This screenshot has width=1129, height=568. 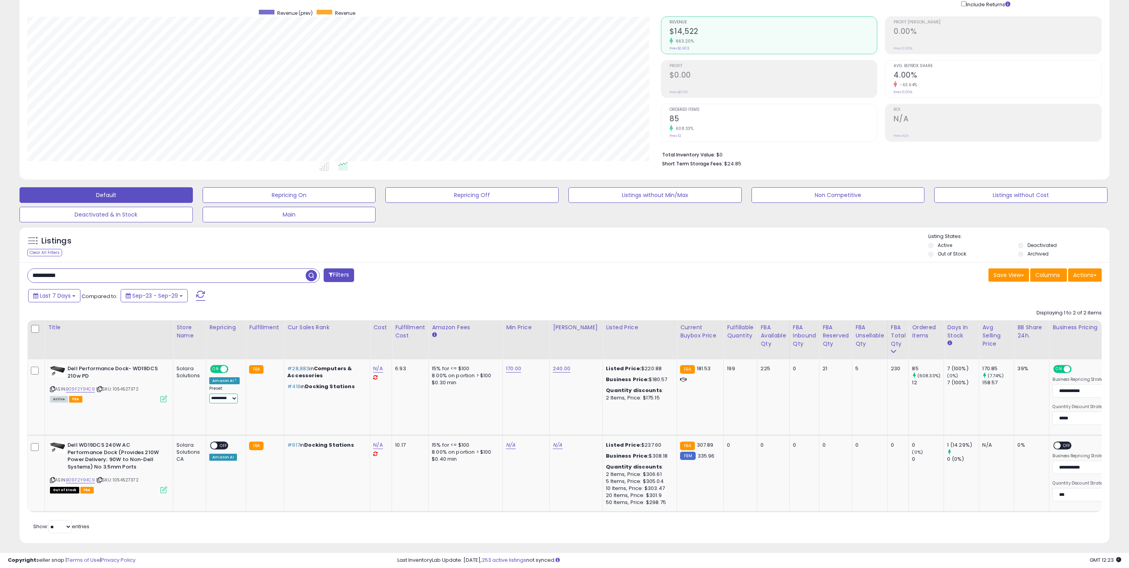 I want to click on div: 199, so click(x=739, y=369).